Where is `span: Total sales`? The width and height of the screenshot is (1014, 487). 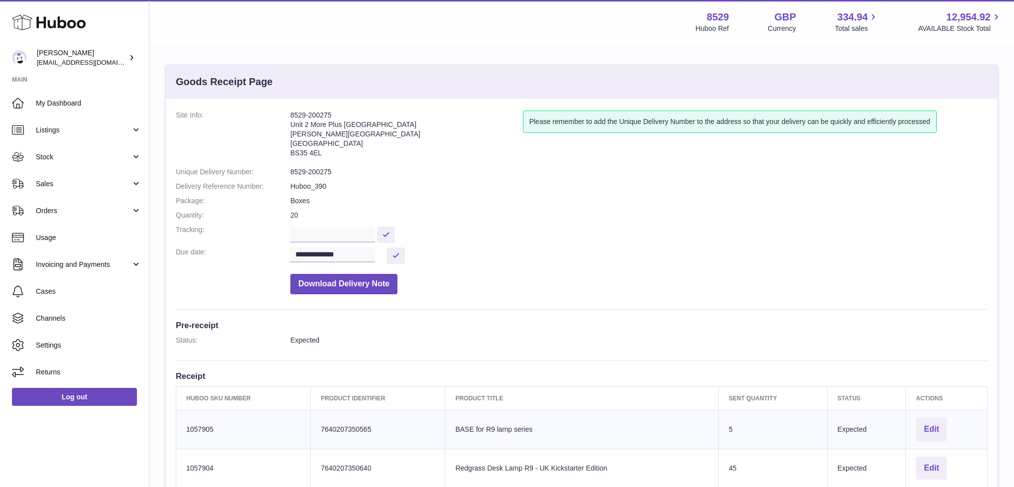
span: Total sales is located at coordinates (857, 28).